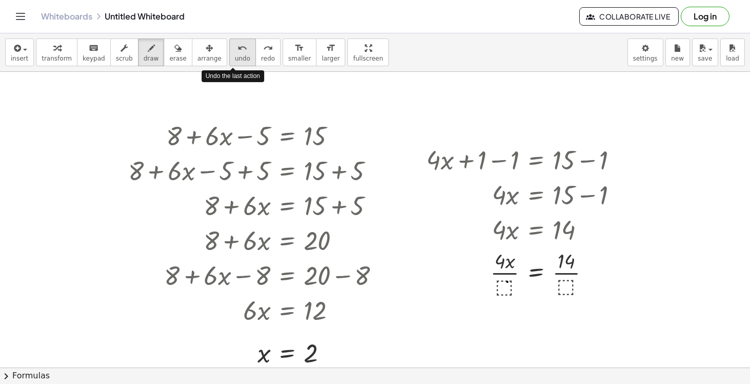  Describe the element at coordinates (94, 52) in the screenshot. I see `button: keyboardkeypad` at that location.